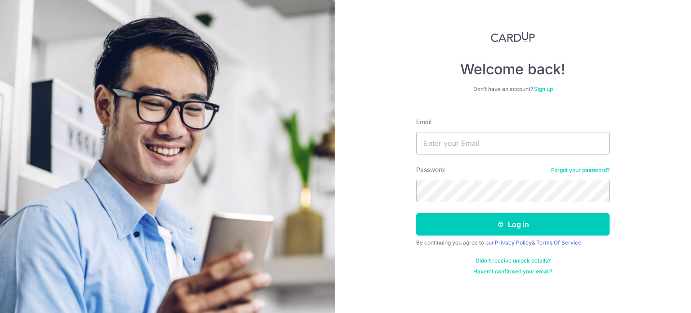  I want to click on div: By continuing you agree to our &, so click(513, 243).